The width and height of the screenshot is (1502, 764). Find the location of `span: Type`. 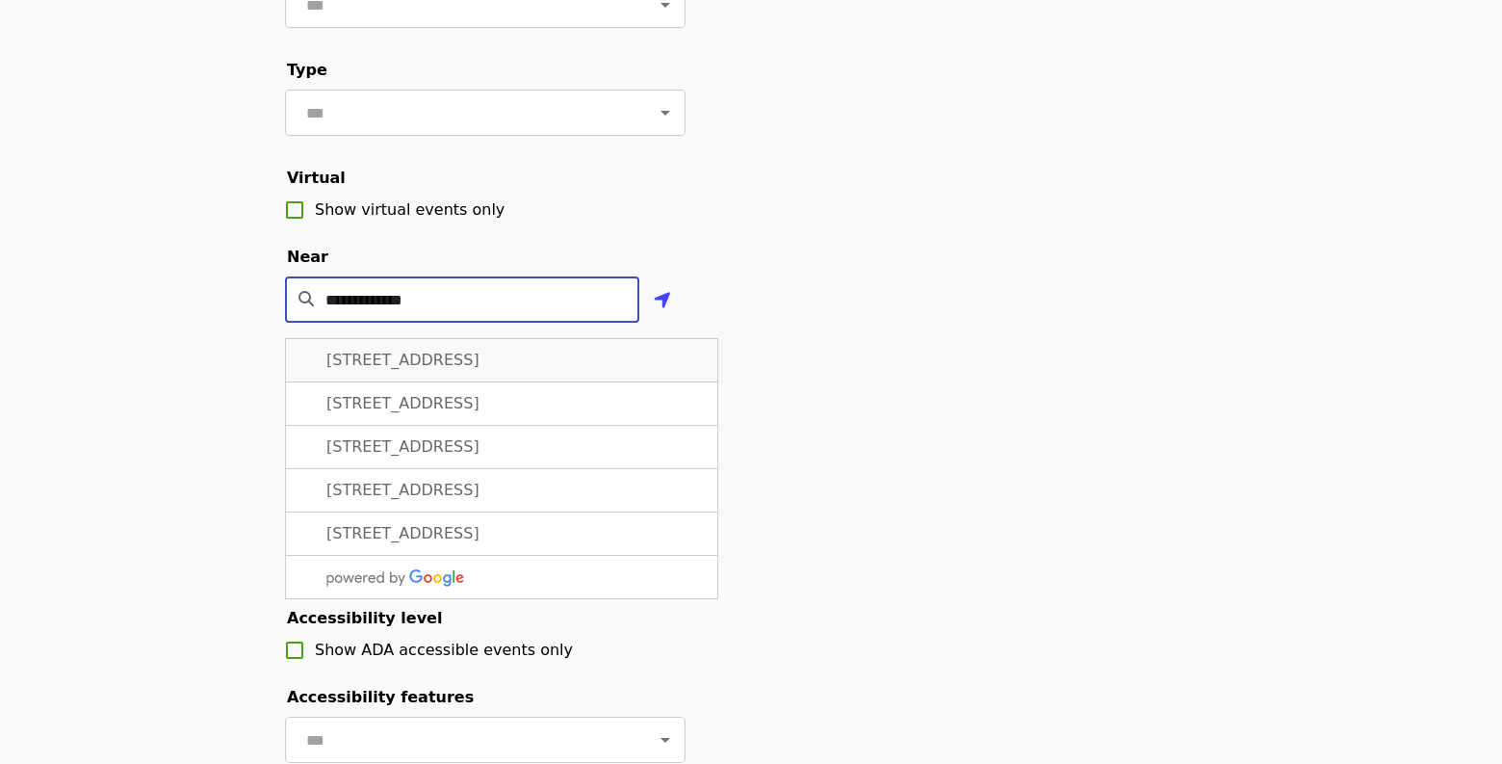

span: Type is located at coordinates (307, 69).